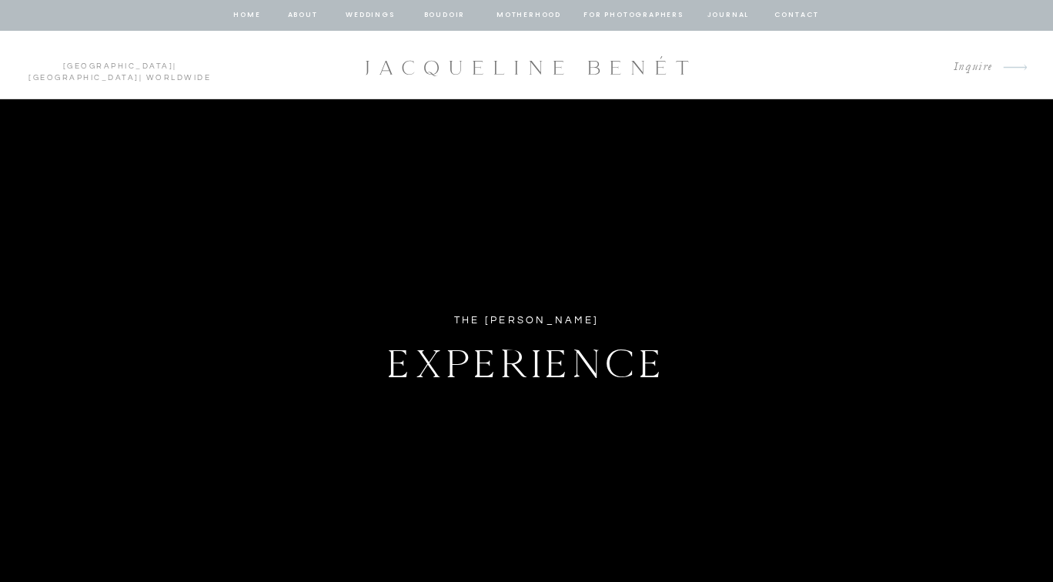 Image resolution: width=1053 pixels, height=582 pixels. Describe the element at coordinates (633, 15) in the screenshot. I see `nav: for photographers` at that location.